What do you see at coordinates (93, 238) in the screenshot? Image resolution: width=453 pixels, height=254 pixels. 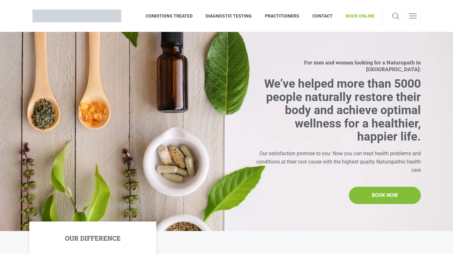 I see `h5: OUR DIFFERENCE` at bounding box center [93, 238].